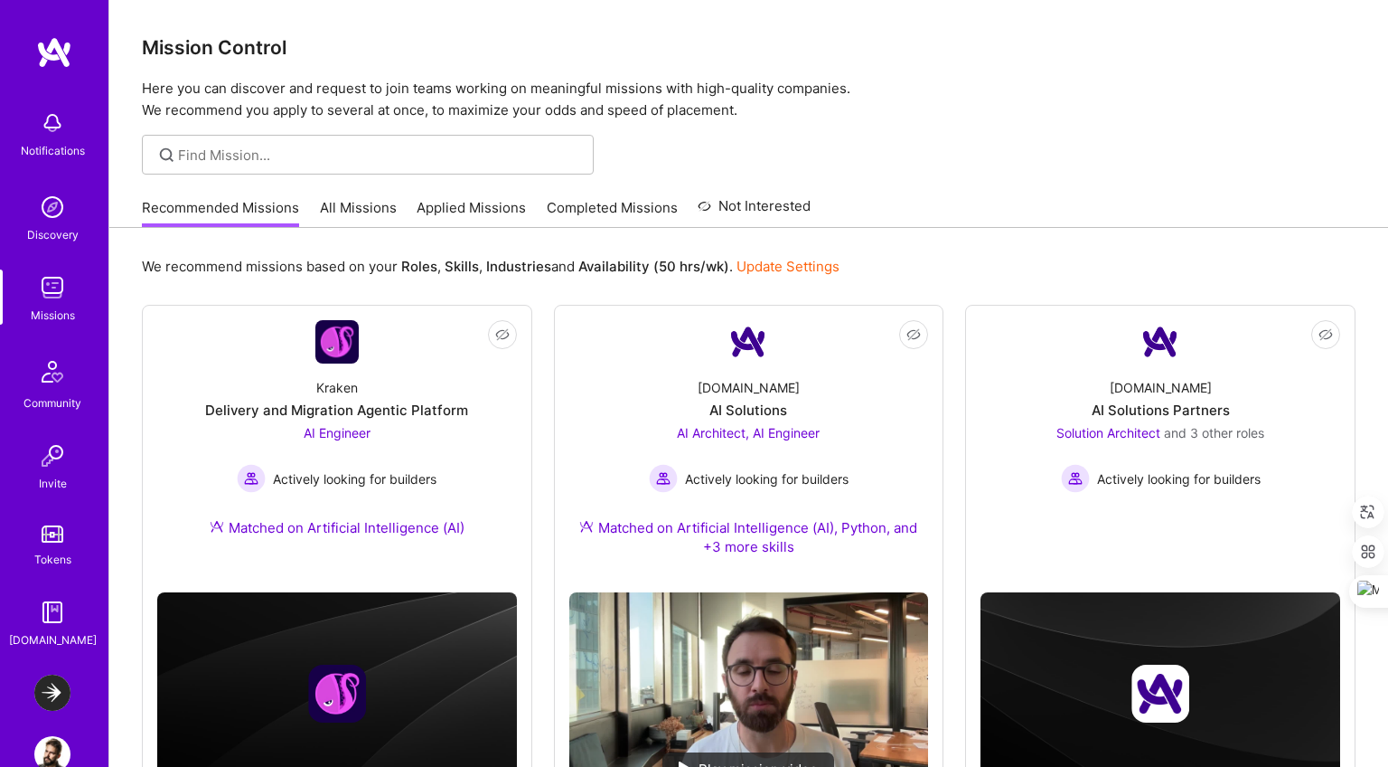 The width and height of the screenshot is (1388, 767). Describe the element at coordinates (1161, 409) in the screenshot. I see `div: AI Solutions Partners` at that location.